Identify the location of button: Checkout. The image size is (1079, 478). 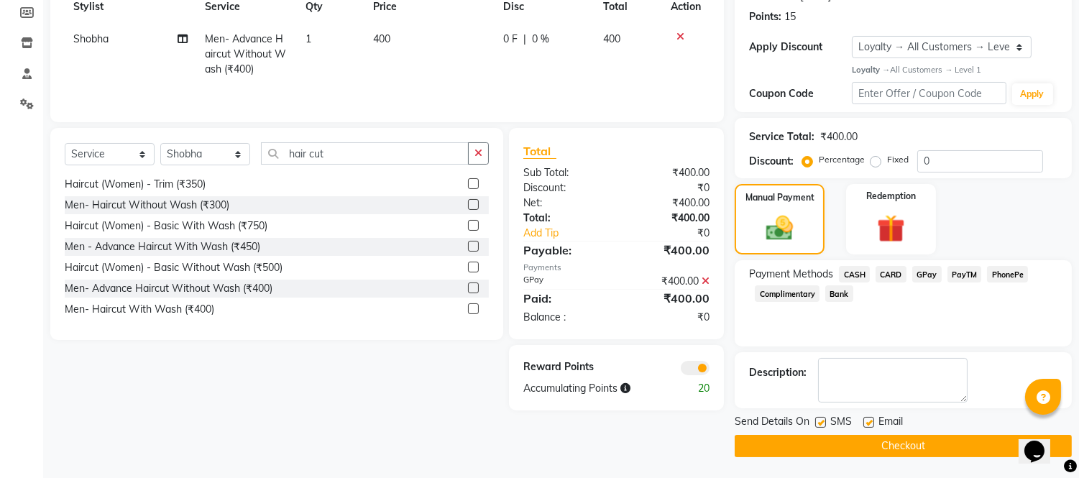
(903, 446).